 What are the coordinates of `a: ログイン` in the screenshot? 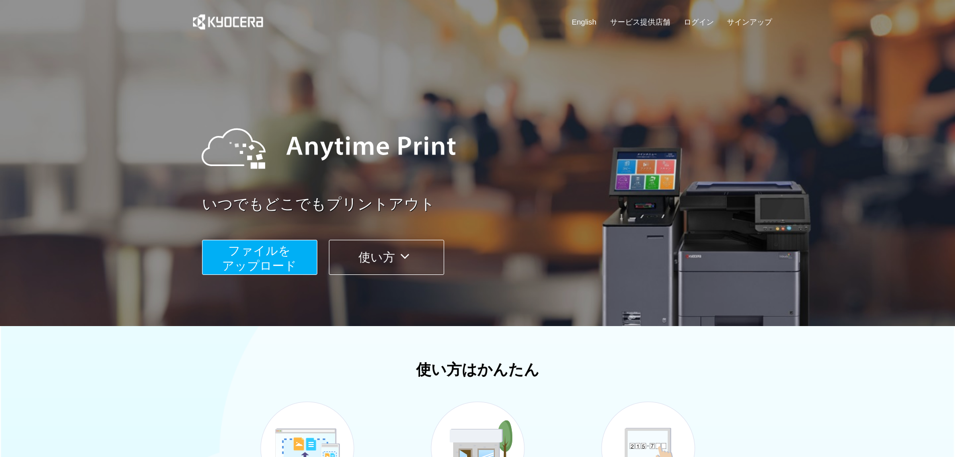 It's located at (699, 22).